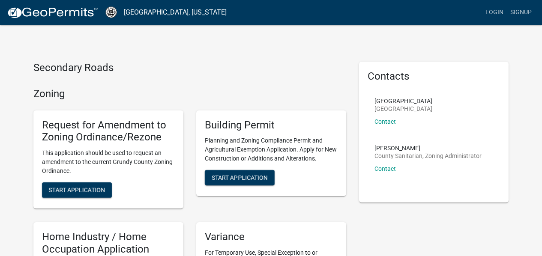  I want to click on h5: Building Permit, so click(271, 125).